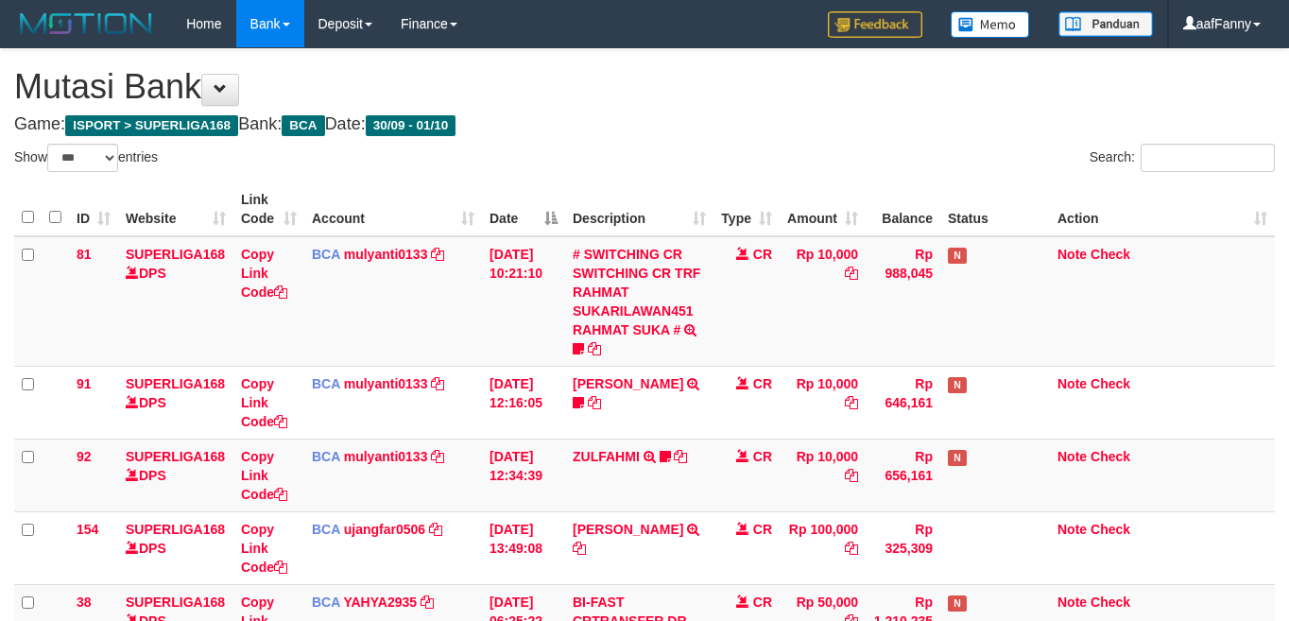 The height and width of the screenshot is (621, 1289). What do you see at coordinates (594, 349) in the screenshot?
I see `a: Copy # SWITCHING CR SWITCHING CR TRF RAHMAT SUKARILAWAN451 RAHMAT SUKA # to clipboard` at bounding box center [594, 349].